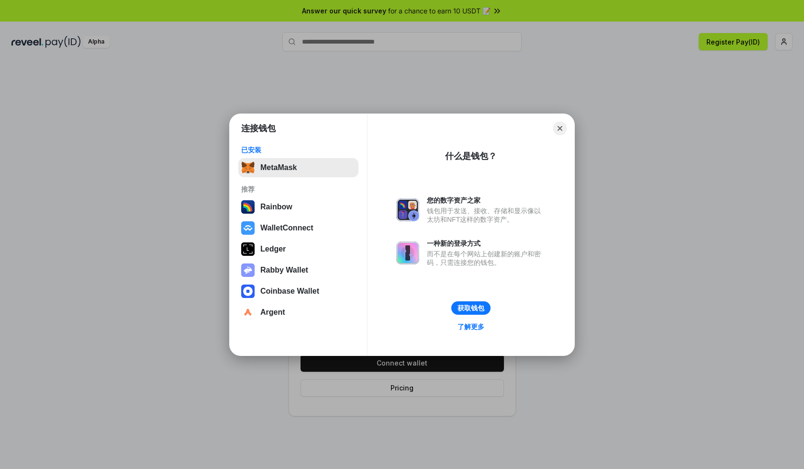 This screenshot has height=469, width=804. Describe the element at coordinates (298, 207) in the screenshot. I see `button: Rainbow` at that location.